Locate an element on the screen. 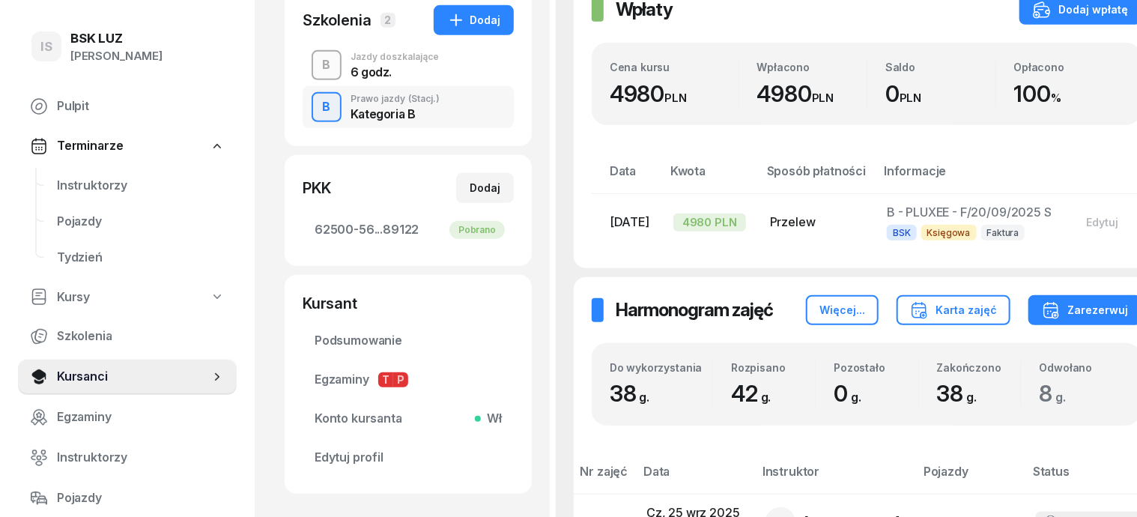 Image resolution: width=1137 pixels, height=517 pixels. span: T is located at coordinates (386, 380).